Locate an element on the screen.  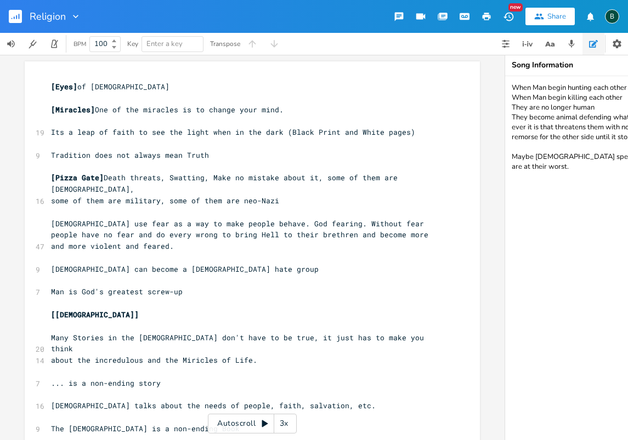
span: about the incredulous and the Miricles of Life. is located at coordinates (154, 360).